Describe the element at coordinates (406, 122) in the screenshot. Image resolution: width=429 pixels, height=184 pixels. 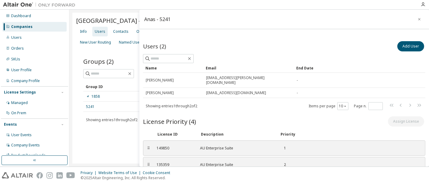
I see `button: Assign License` at that location.